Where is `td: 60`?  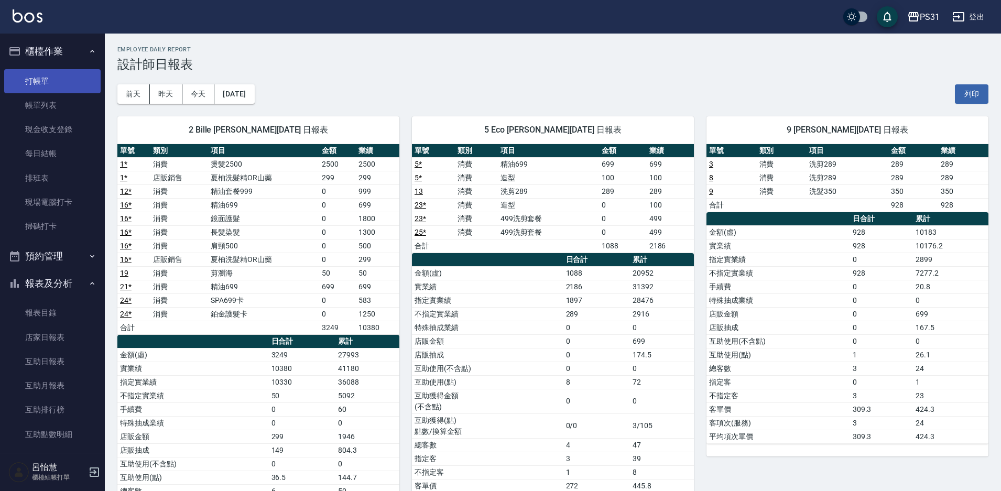 td: 60 is located at coordinates (367, 409).